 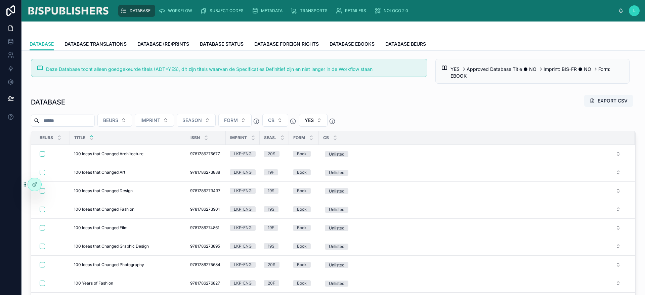 I want to click on a: DATABASE STATUS, so click(x=222, y=45).